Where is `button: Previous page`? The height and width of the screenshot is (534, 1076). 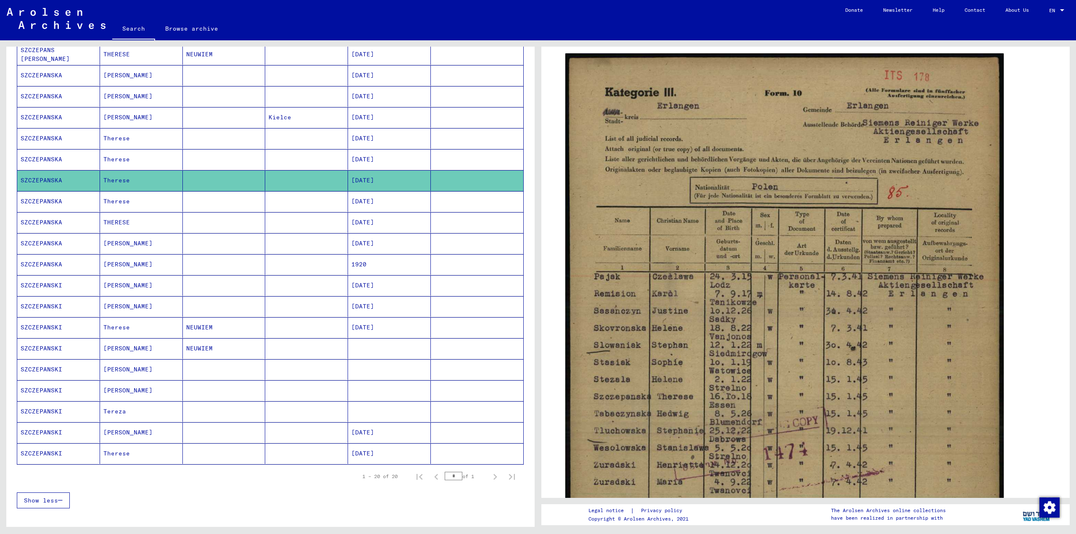 button: Previous page is located at coordinates (436, 476).